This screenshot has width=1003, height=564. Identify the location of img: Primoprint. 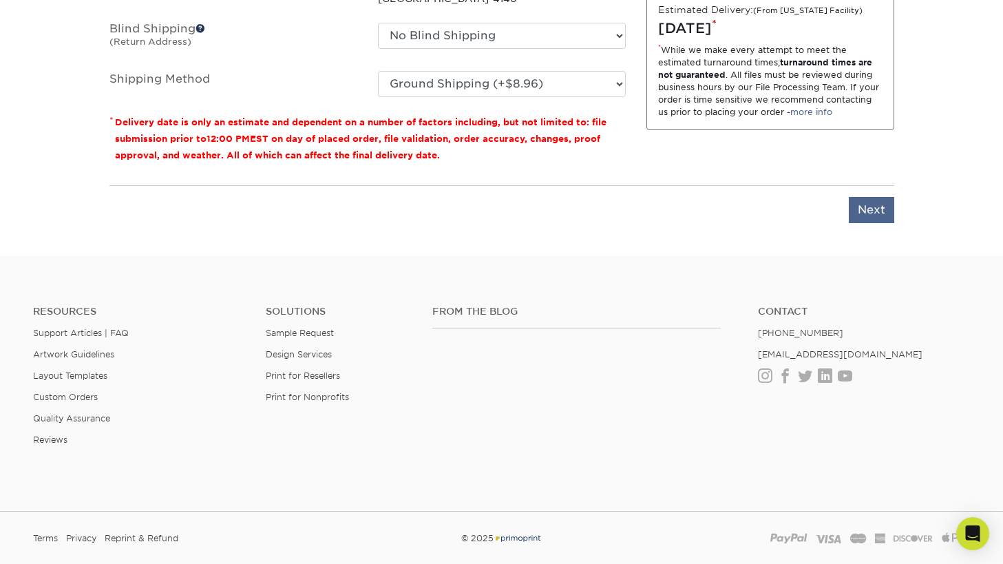
(518, 538).